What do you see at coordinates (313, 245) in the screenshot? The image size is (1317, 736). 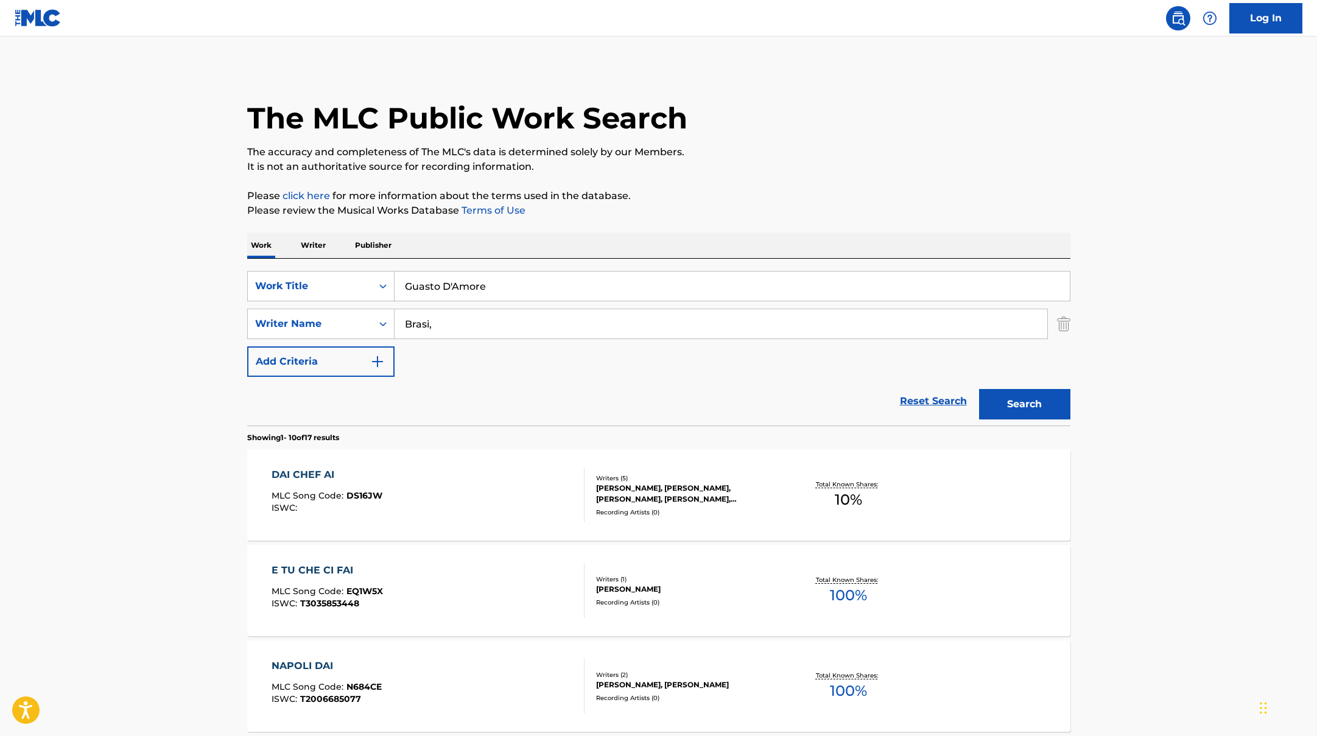 I see `p: Writer` at bounding box center [313, 245].